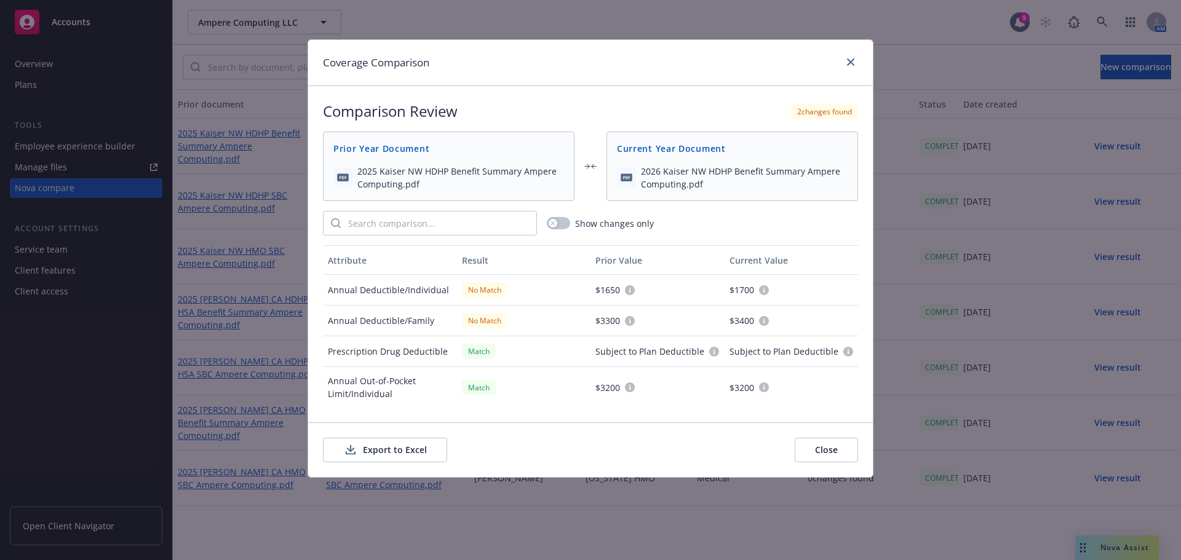 Image resolution: width=1181 pixels, height=560 pixels. What do you see at coordinates (524, 260) in the screenshot?
I see `div: Result` at bounding box center [524, 260].